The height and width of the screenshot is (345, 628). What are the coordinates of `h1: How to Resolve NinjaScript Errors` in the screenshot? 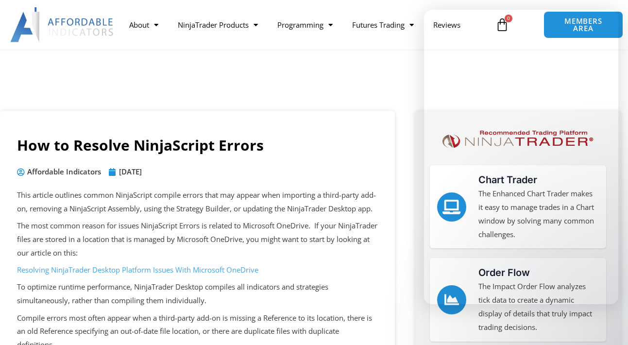 It's located at (197, 145).